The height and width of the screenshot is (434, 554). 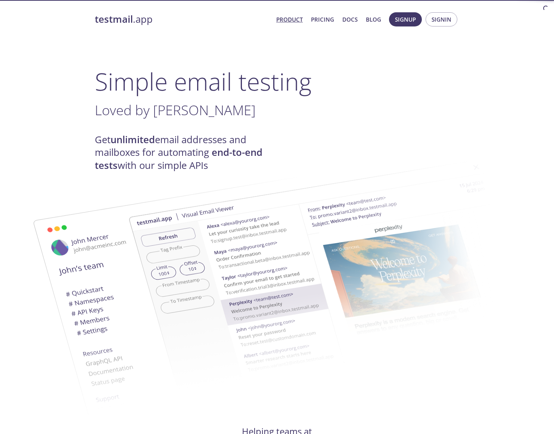 What do you see at coordinates (186, 153) in the screenshot?
I see `h4: Get email addresses and mailboxes for automating with our simple APIs` at bounding box center [186, 153].